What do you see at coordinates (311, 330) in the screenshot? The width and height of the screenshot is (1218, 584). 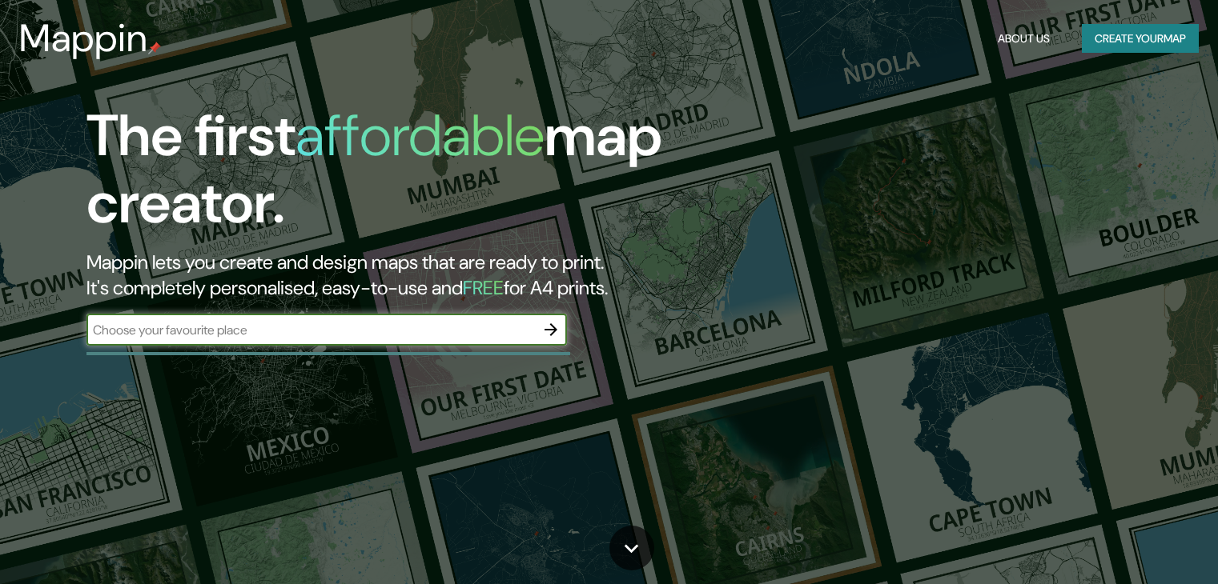 I see `input: Choose your favourite place` at bounding box center [311, 330].